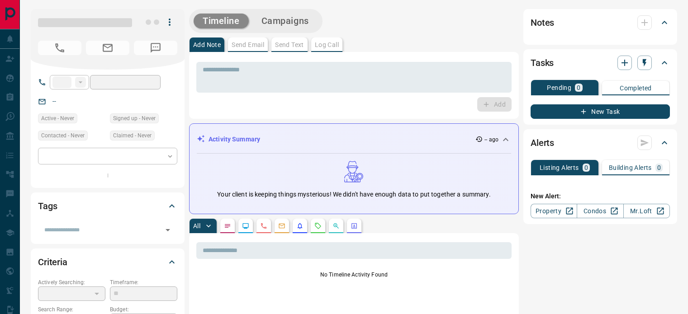 The width and height of the screenshot is (688, 314). What do you see at coordinates (630, 168) in the screenshot?
I see `p: Building Alerts` at bounding box center [630, 168].